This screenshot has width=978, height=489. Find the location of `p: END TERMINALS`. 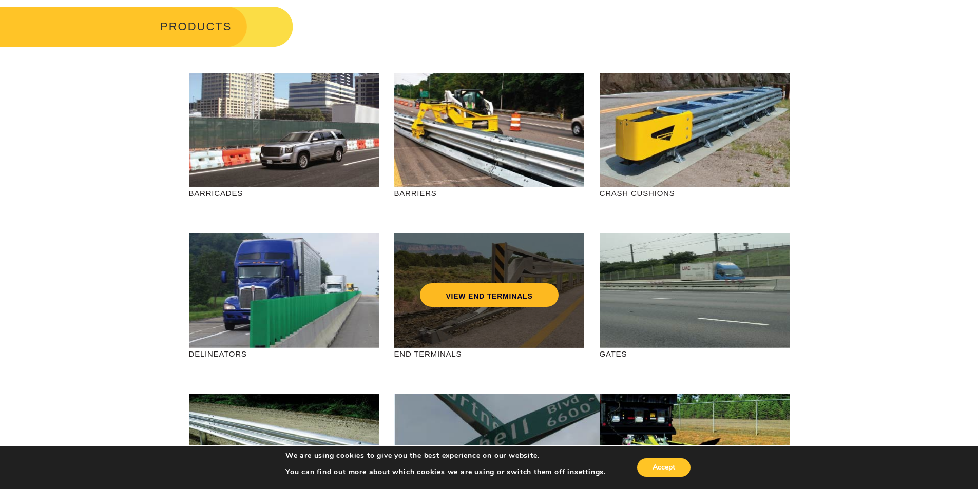

p: END TERMINALS is located at coordinates (489, 354).